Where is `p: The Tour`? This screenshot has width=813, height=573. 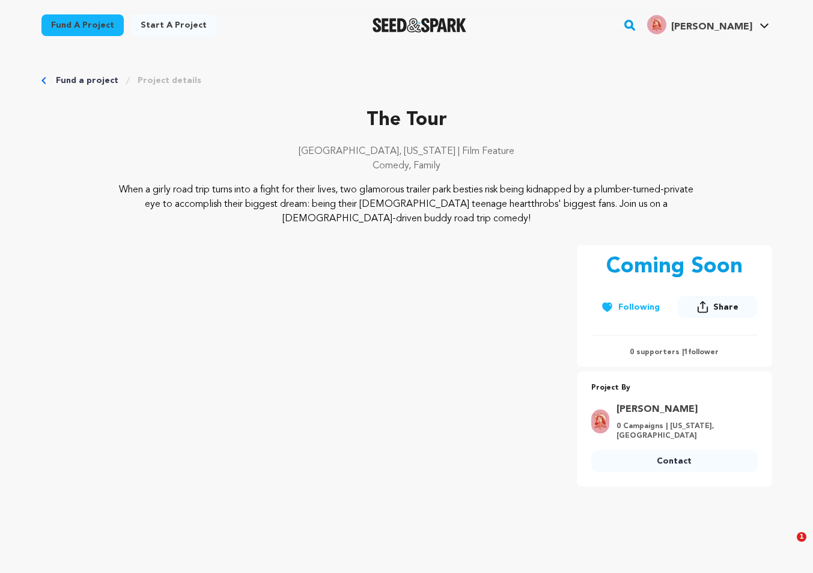
p: The Tour is located at coordinates (407, 120).